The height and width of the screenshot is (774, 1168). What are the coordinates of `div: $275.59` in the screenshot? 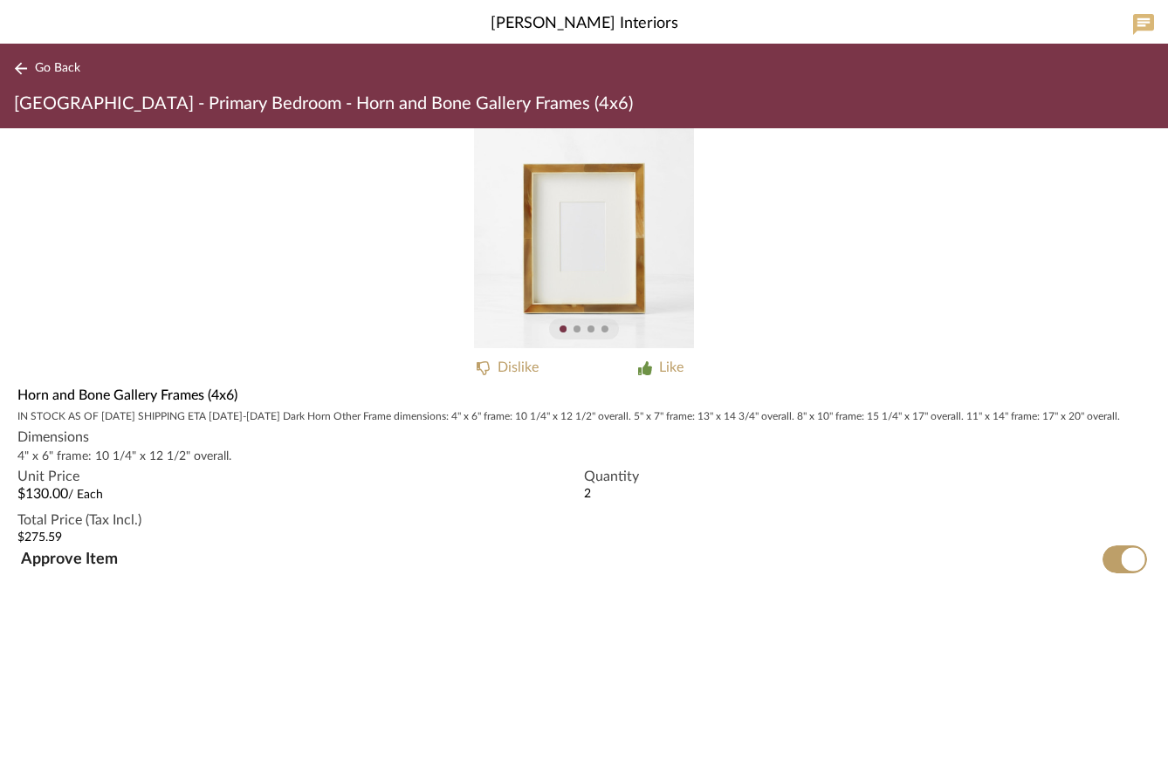 It's located at (443, 538).